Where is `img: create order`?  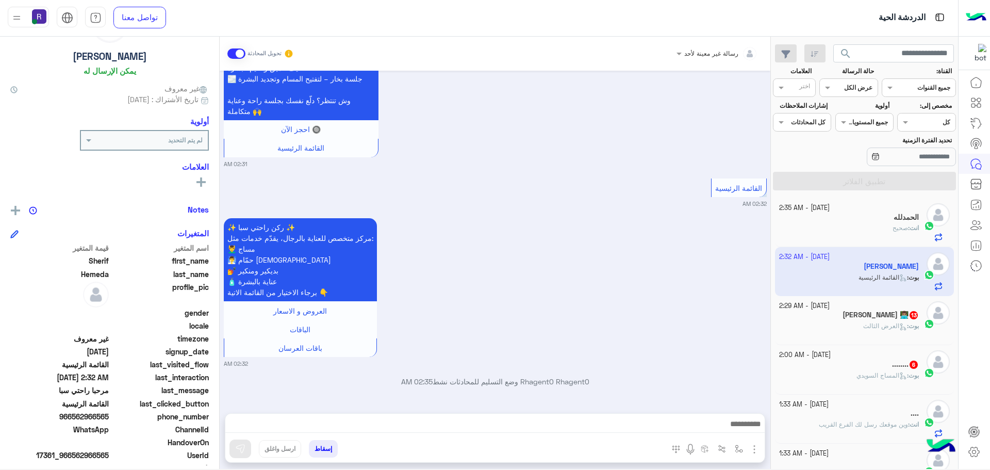 img: create order is located at coordinates (705, 449).